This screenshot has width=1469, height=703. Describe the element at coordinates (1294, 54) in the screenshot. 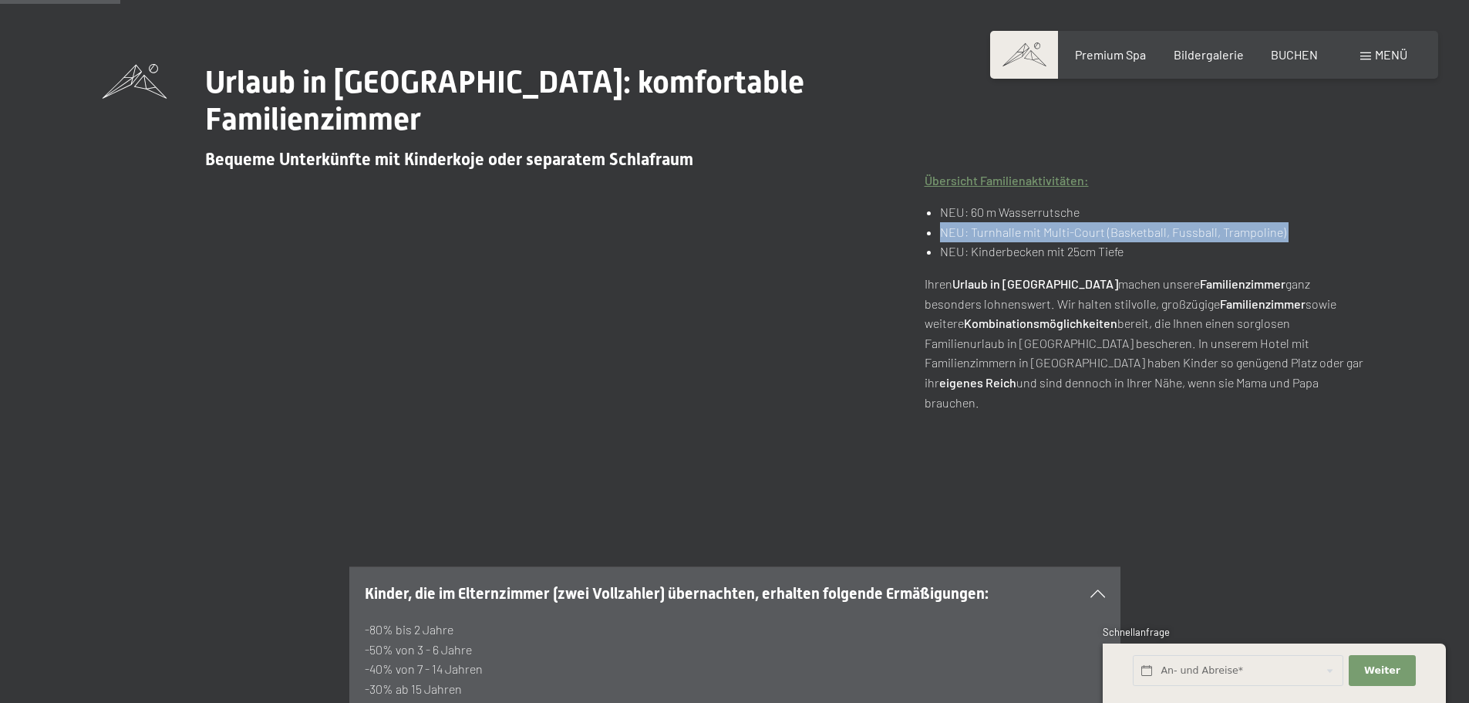

I see `span: BUCHEN` at that location.